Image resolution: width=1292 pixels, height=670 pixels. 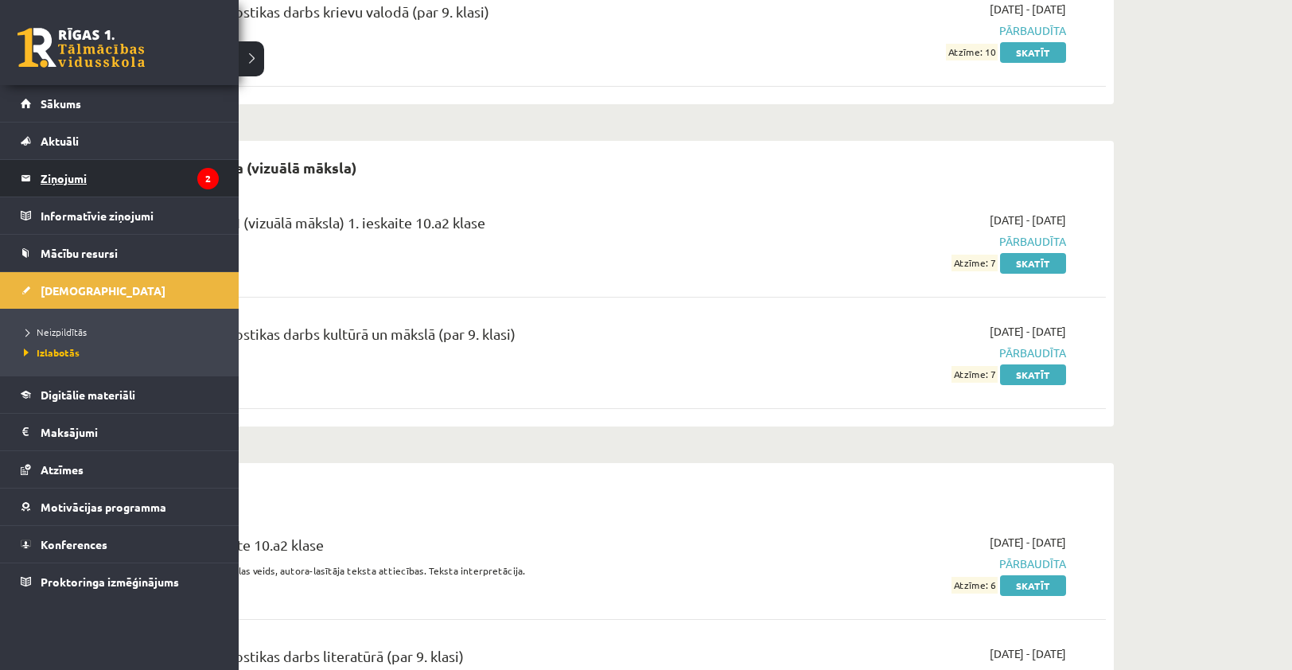 What do you see at coordinates (430, 548) in the screenshot?
I see `div: Literatūra 1. ieskaite 10.a2 klase` at bounding box center [430, 548].